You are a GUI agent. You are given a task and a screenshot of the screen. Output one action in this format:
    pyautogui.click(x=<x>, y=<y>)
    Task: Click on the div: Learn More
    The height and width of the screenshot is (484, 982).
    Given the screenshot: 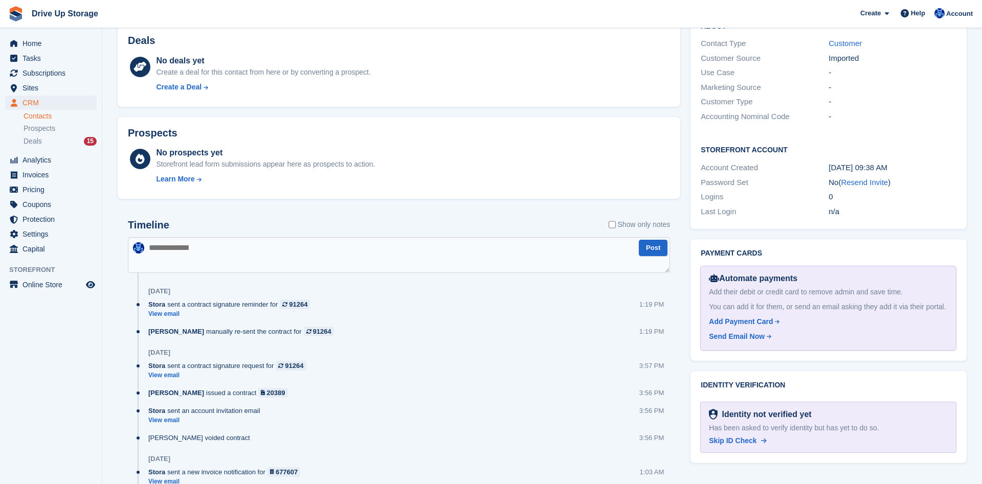 What is the action you would take?
    pyautogui.click(x=175, y=179)
    